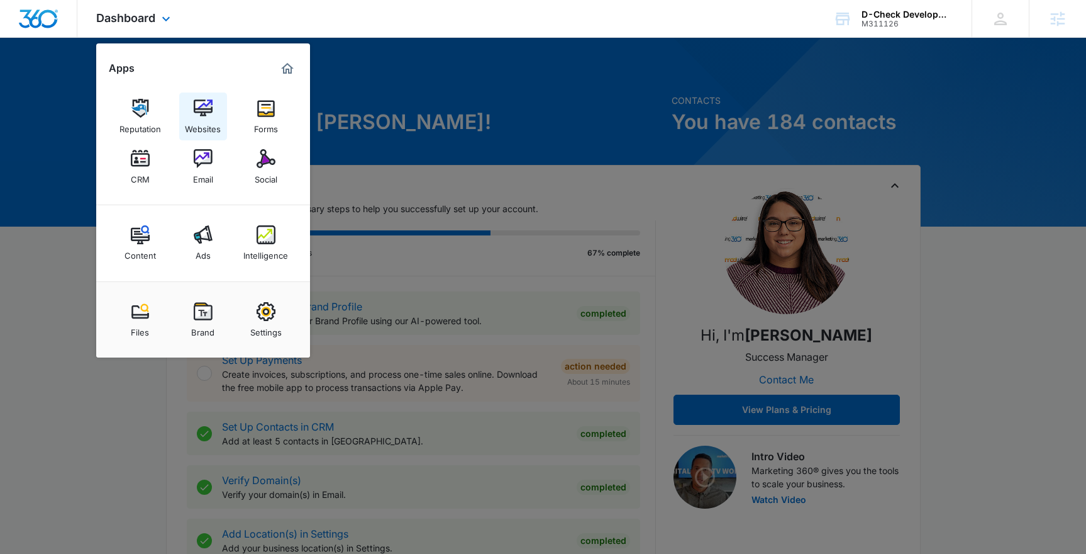  What do you see at coordinates (266, 243) in the screenshot?
I see `a: Intelligence` at bounding box center [266, 243].